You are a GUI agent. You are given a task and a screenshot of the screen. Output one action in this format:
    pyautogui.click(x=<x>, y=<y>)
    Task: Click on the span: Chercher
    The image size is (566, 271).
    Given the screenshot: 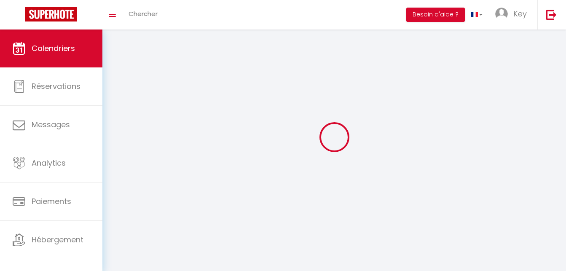 What is the action you would take?
    pyautogui.click(x=143, y=13)
    